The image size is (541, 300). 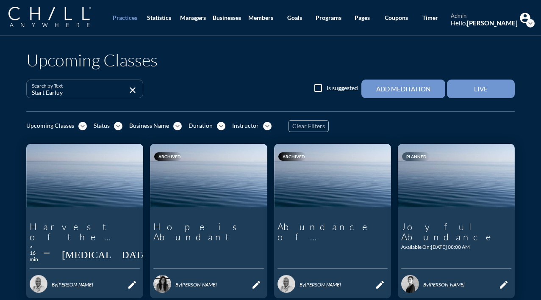 What do you see at coordinates (294, 18) in the screenshot?
I see `div: Goals` at bounding box center [294, 18].